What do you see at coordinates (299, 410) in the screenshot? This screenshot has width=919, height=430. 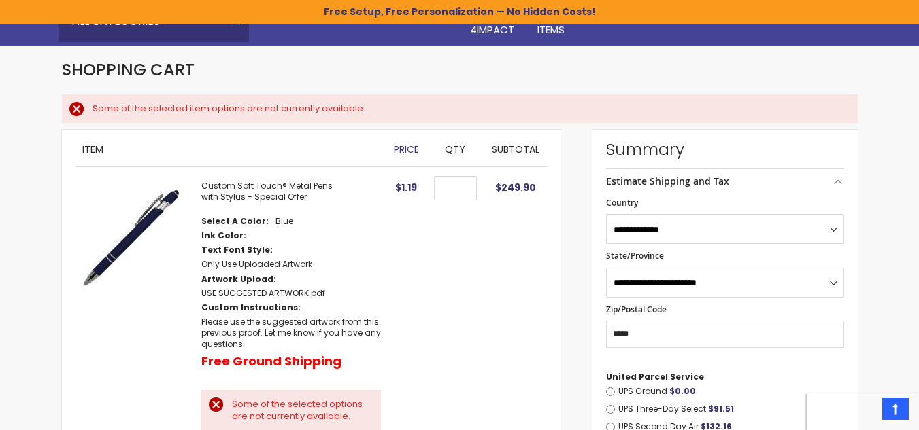 I see `div: Some of the selected options are not currently available.` at bounding box center [299, 410].